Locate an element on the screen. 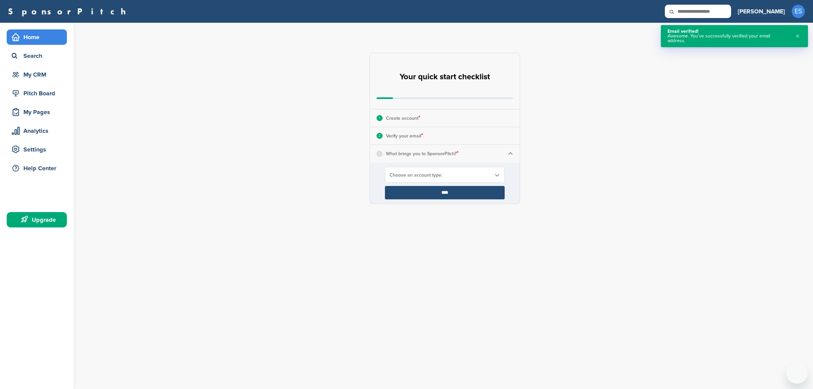  div: My Pages is located at coordinates (38, 112).